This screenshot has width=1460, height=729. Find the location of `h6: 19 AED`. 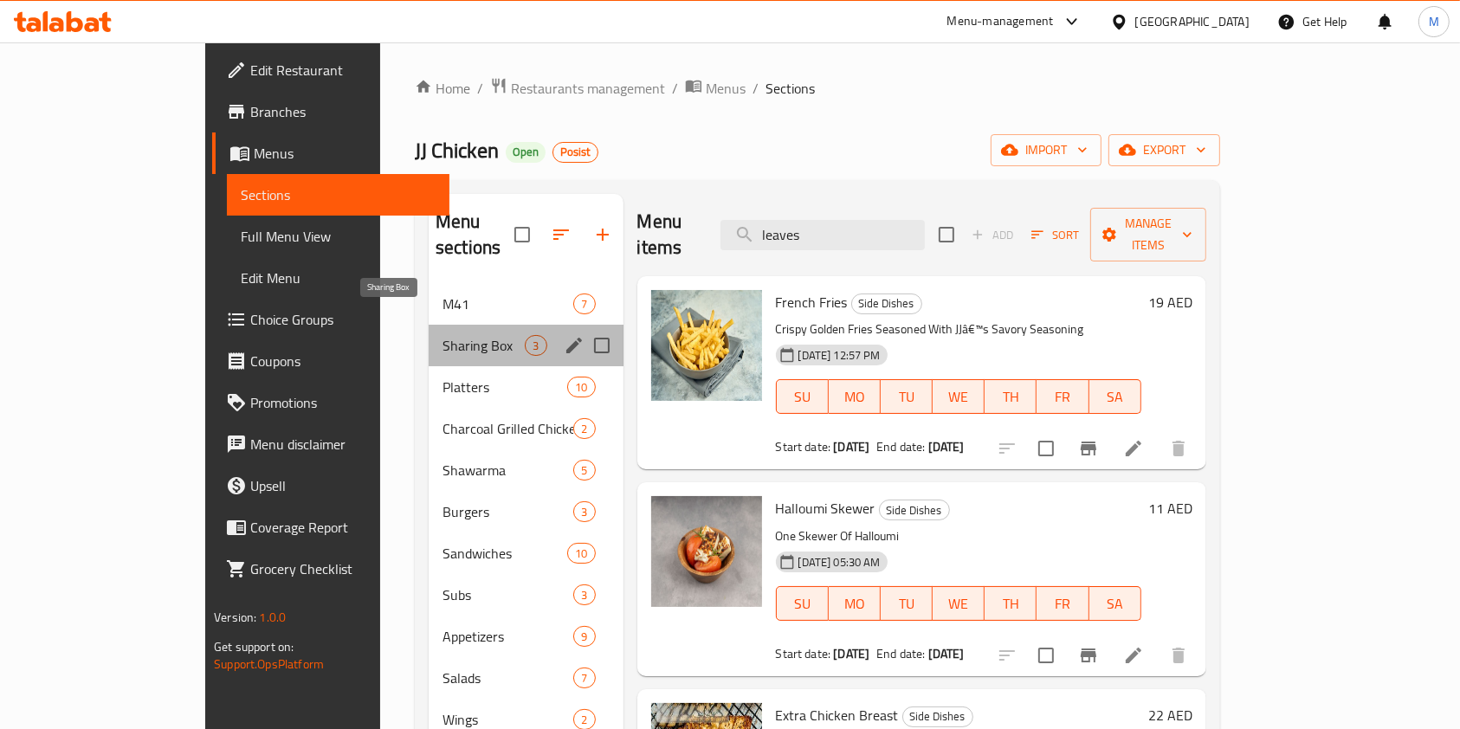

h6: 19 AED is located at coordinates (1170, 302).